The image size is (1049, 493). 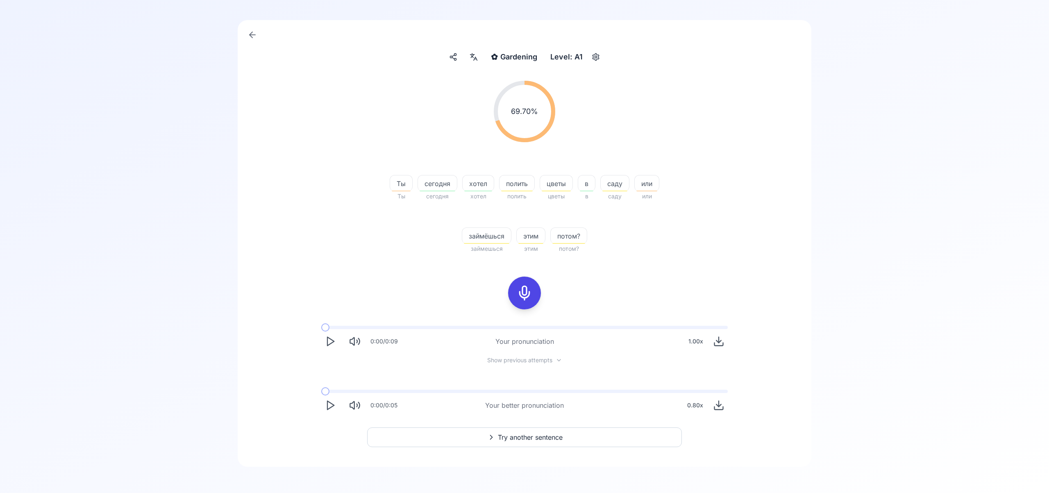 I want to click on div: 0.80 x, so click(x=695, y=405).